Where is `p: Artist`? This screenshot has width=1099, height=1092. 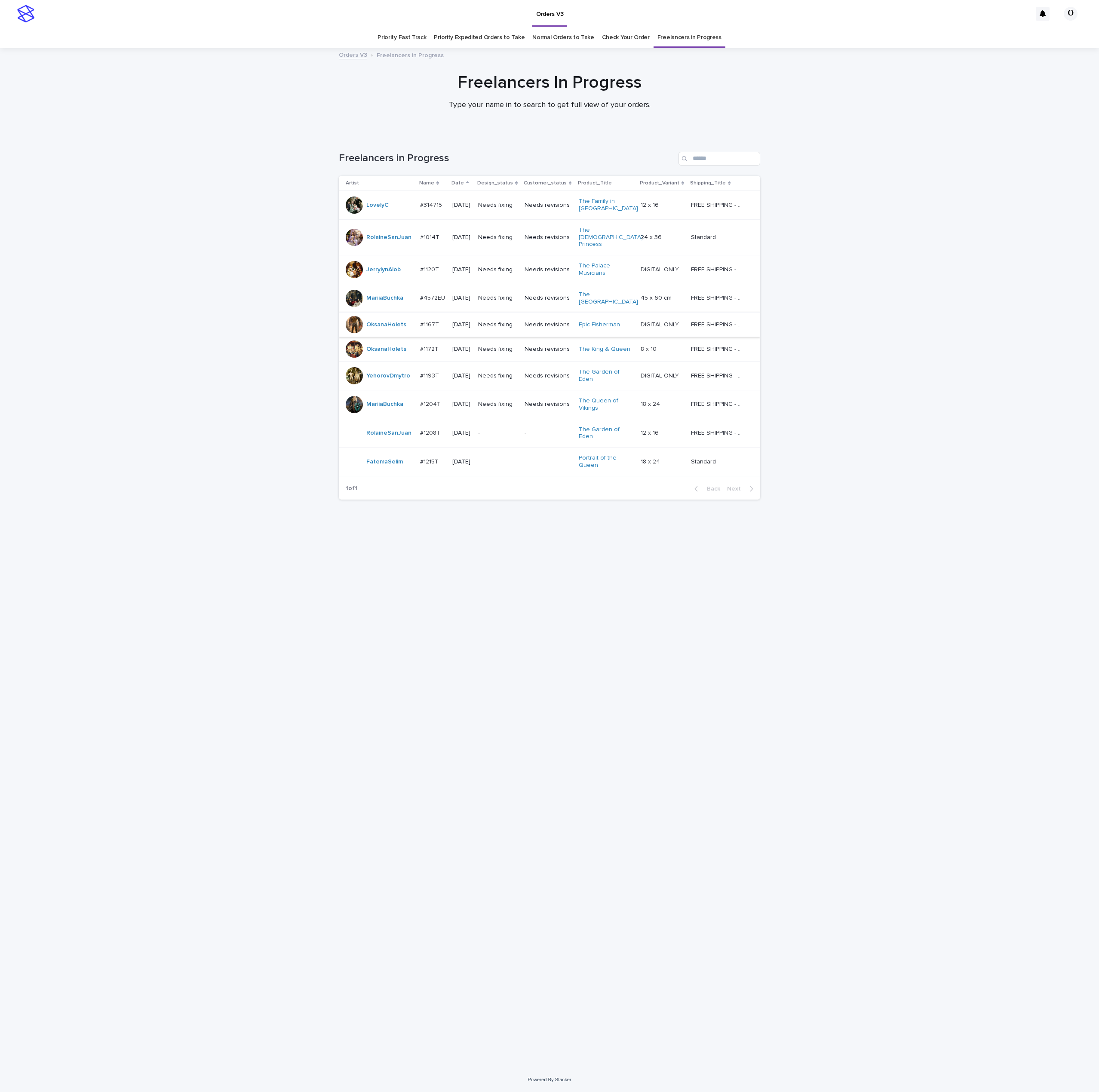 p: Artist is located at coordinates (352, 183).